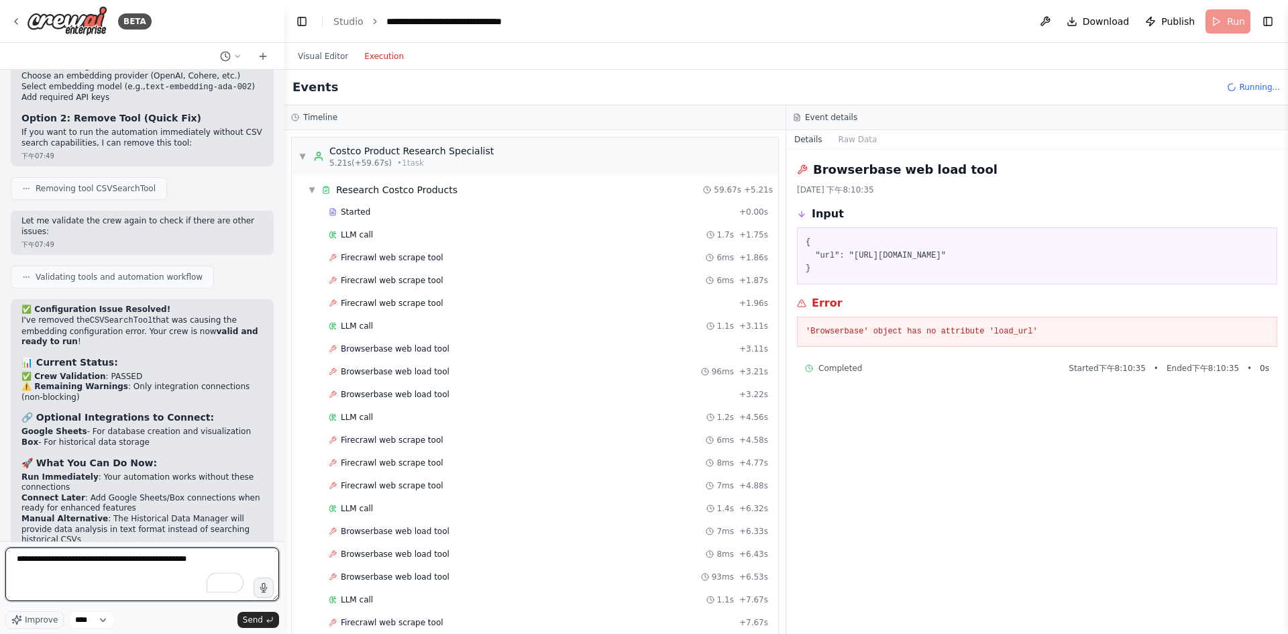 This screenshot has width=1288, height=634. Describe the element at coordinates (905, 170) in the screenshot. I see `h2: Browserbase web load tool` at that location.